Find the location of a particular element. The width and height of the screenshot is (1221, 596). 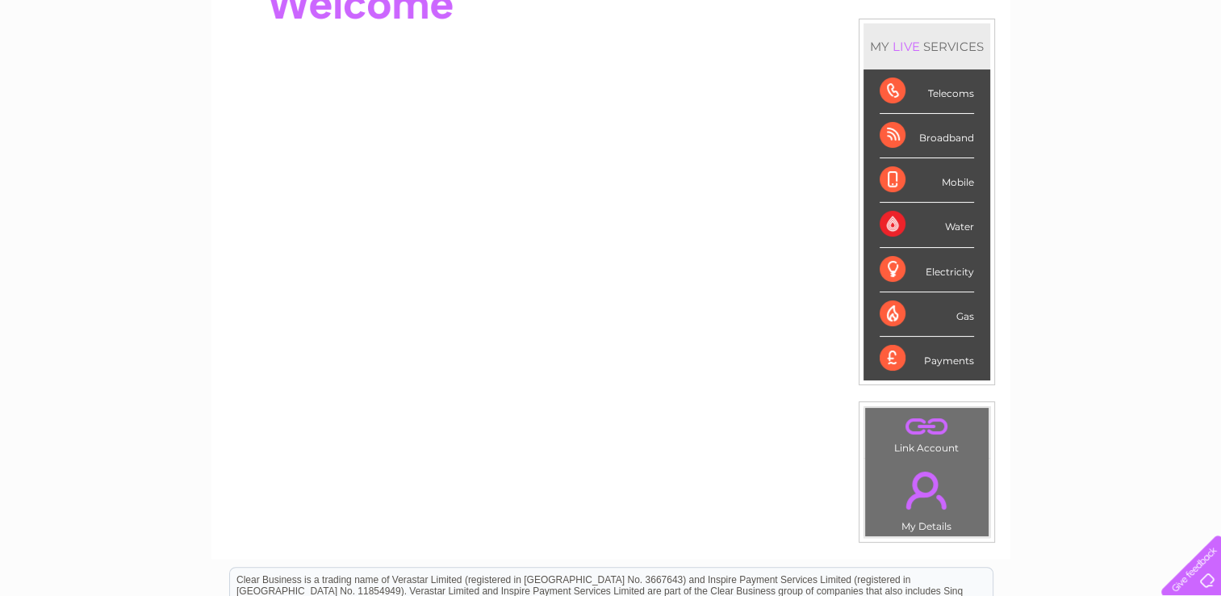

a: Blog is located at coordinates (1092, 74).